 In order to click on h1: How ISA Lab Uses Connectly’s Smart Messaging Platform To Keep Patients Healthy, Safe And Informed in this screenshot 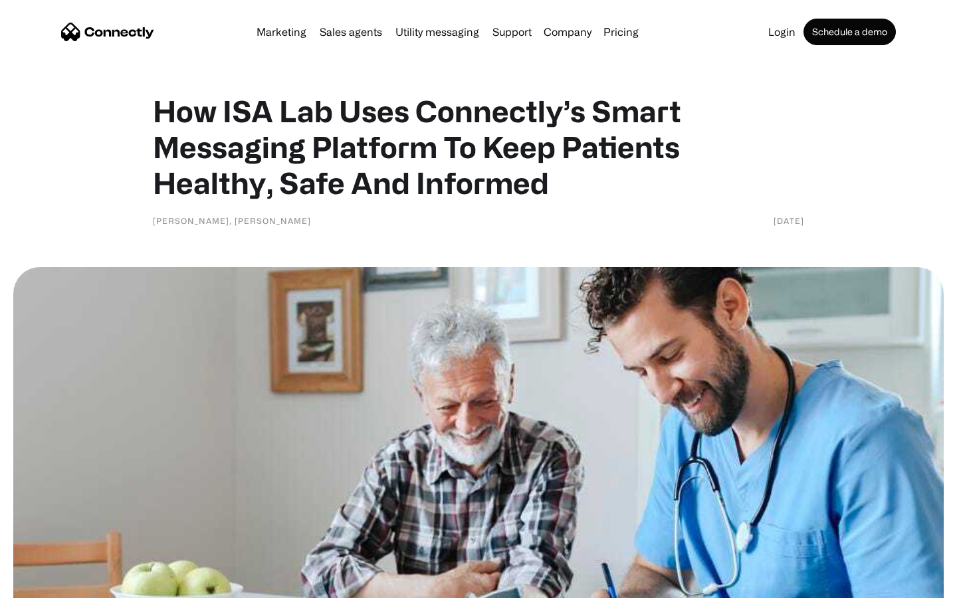, I will do `click(479, 147)`.